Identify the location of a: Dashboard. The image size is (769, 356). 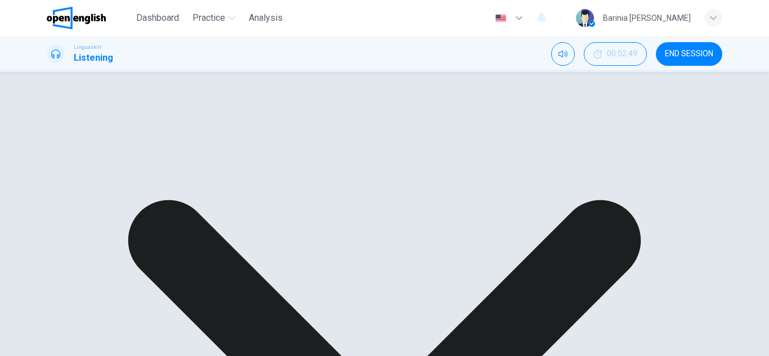
(158, 18).